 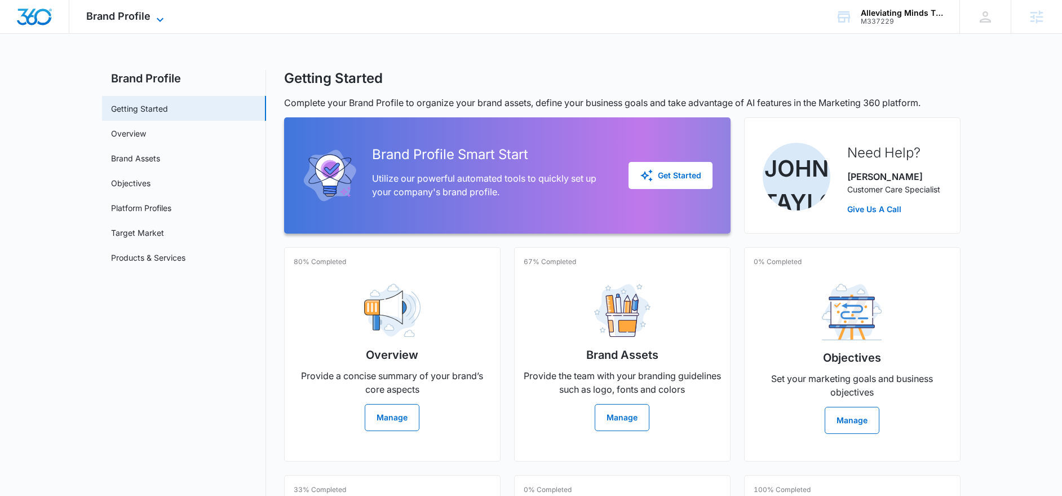 I want to click on p: 80% Completed, so click(x=320, y=262).